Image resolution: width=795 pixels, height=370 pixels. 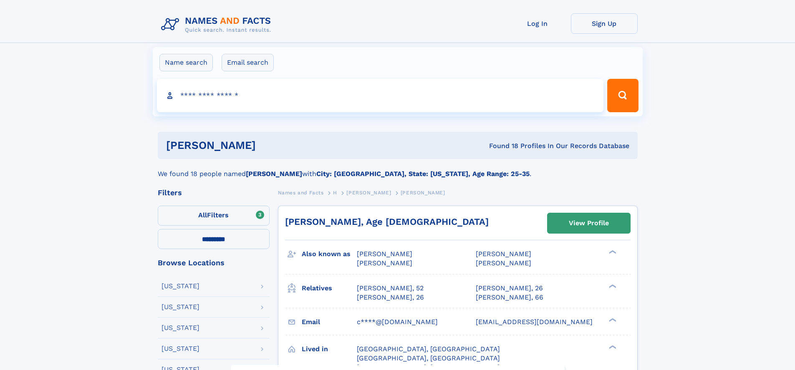 What do you see at coordinates (380, 96) in the screenshot?
I see `input: search input` at bounding box center [380, 96].